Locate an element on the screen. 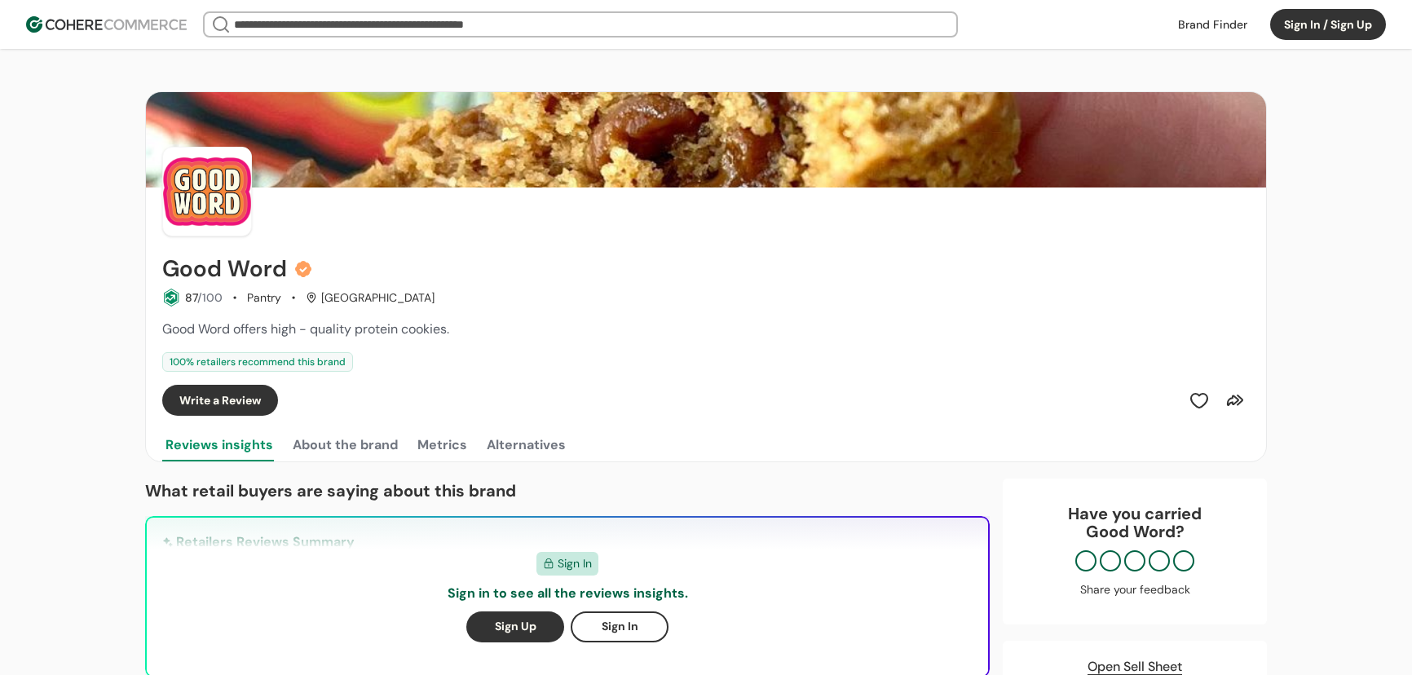 The width and height of the screenshot is (1412, 675). button: About the brand is located at coordinates (345, 445).